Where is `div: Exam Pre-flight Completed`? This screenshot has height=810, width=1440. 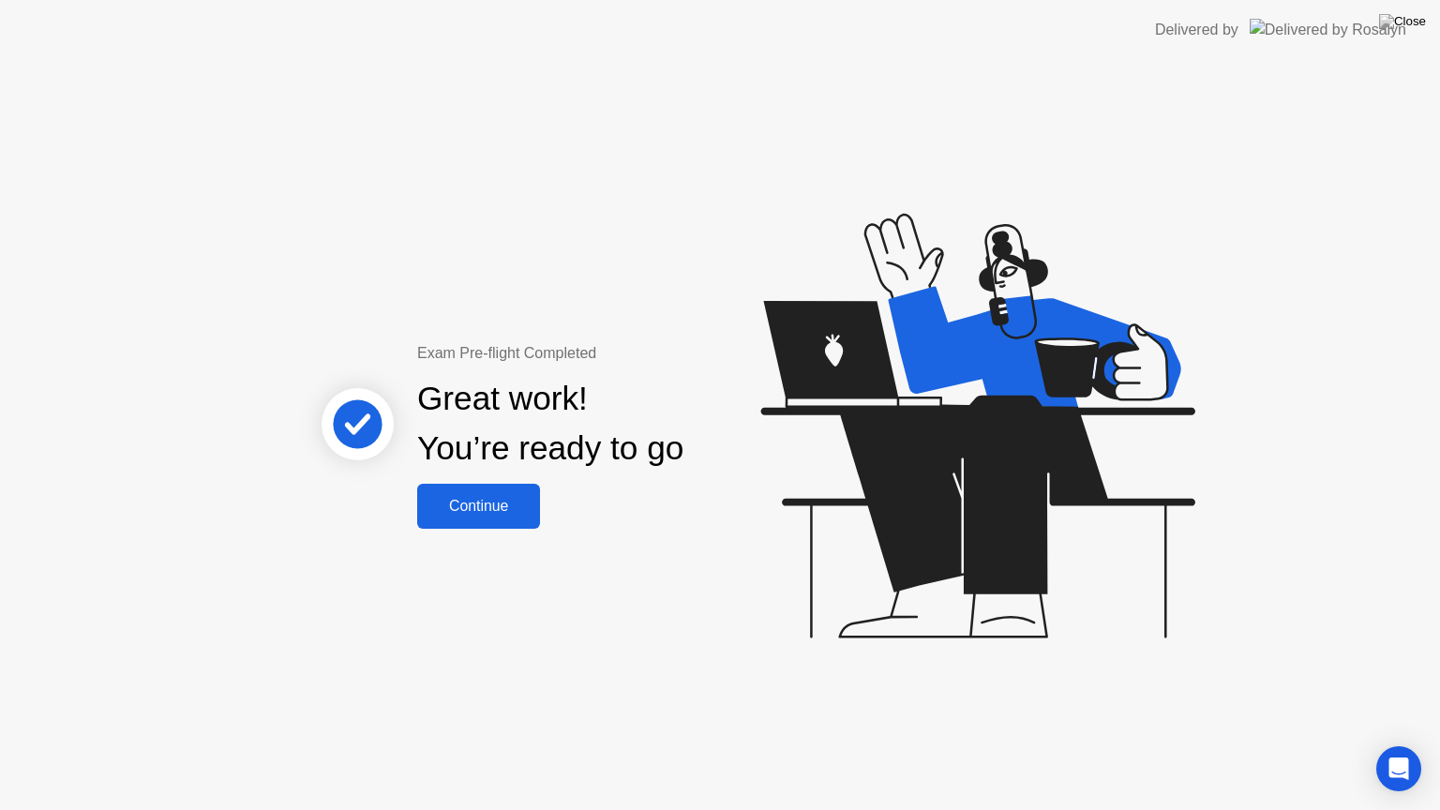
div: Exam Pre-flight Completed is located at coordinates (610, 353).